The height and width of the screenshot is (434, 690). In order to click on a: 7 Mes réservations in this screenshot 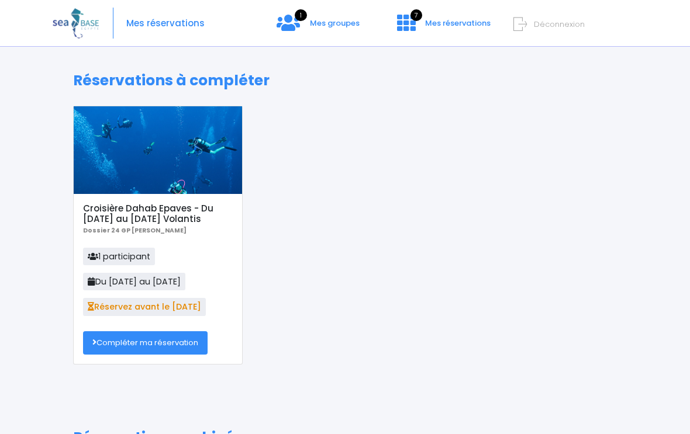, I will do `click(443, 27)`.